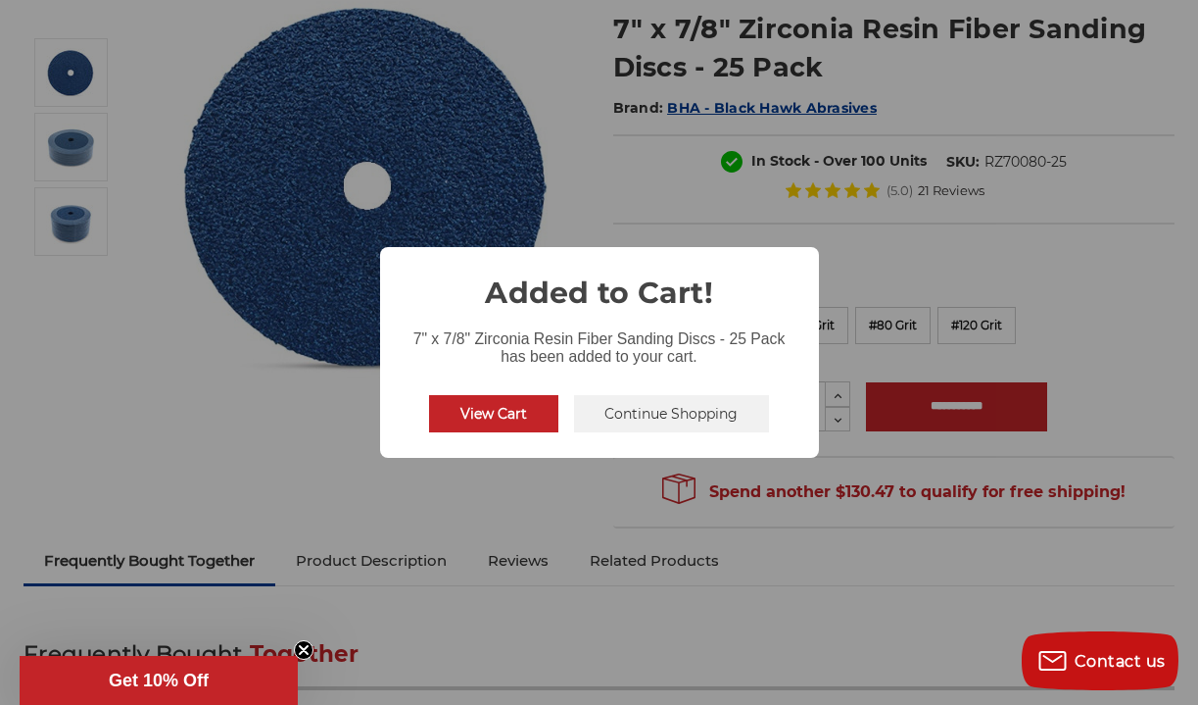  Describe the element at coordinates (600, 280) in the screenshot. I see `h2: Added to Cart!` at that location.